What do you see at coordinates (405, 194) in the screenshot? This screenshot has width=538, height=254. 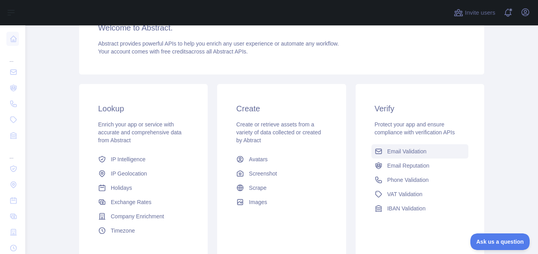 I see `span: VAT Validation` at bounding box center [405, 194].